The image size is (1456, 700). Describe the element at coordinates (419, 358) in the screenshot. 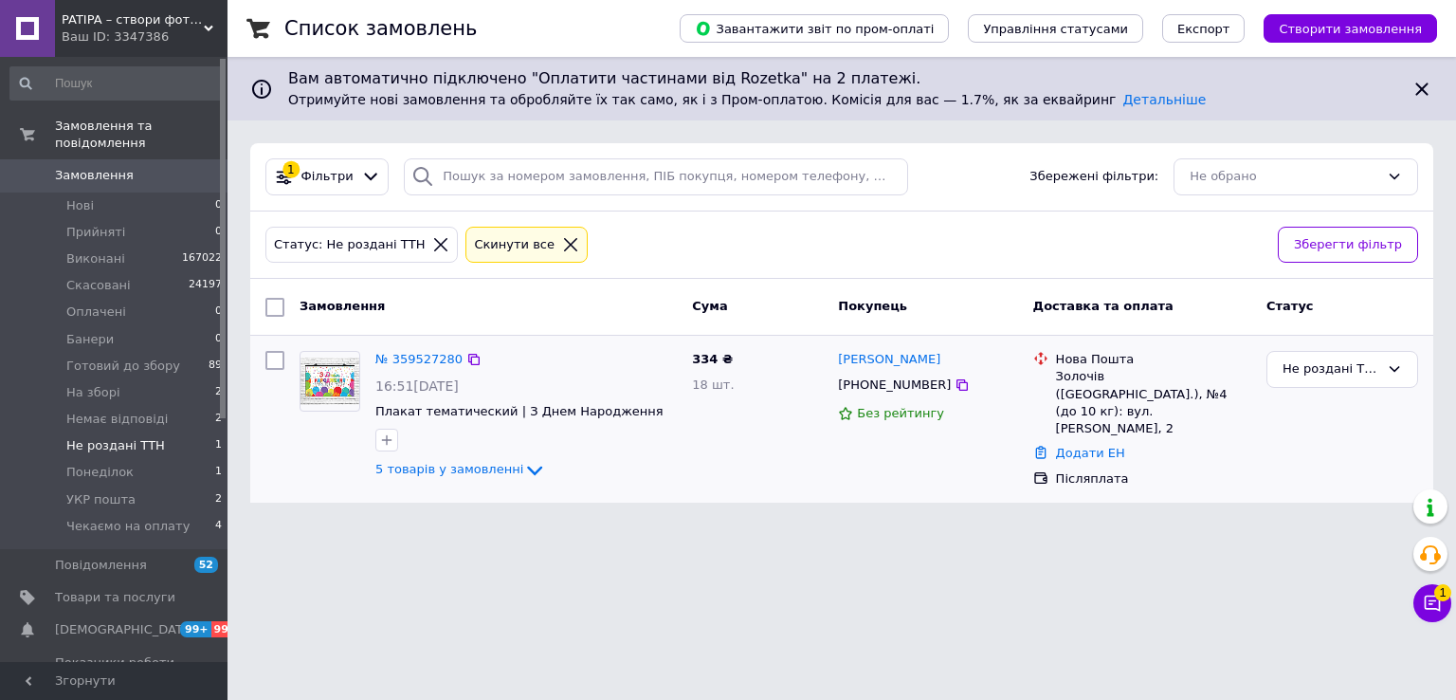

I see `a: № 359527280` at that location.